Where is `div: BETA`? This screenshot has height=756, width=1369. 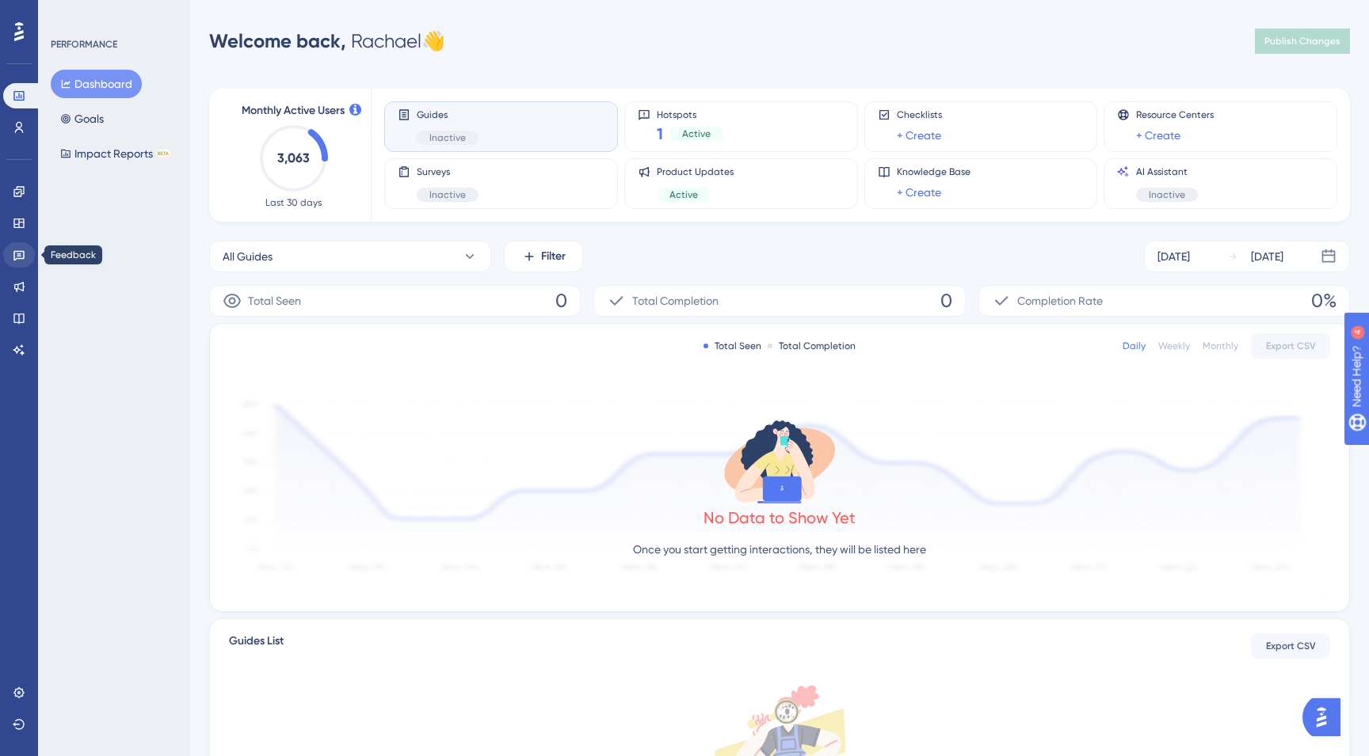
div: BETA is located at coordinates (163, 154).